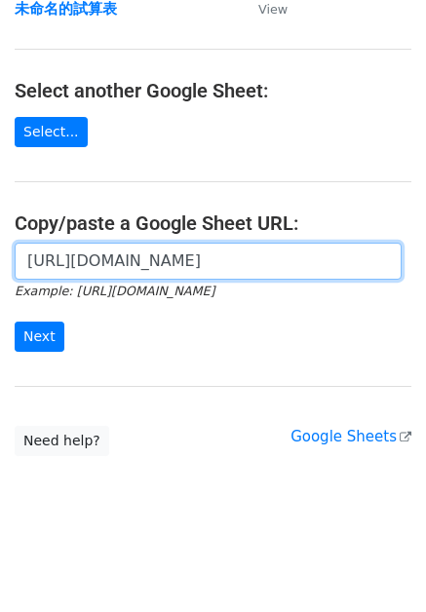 This screenshot has width=426, height=612. What do you see at coordinates (51, 131) in the screenshot?
I see `a: Select...` at bounding box center [51, 131].